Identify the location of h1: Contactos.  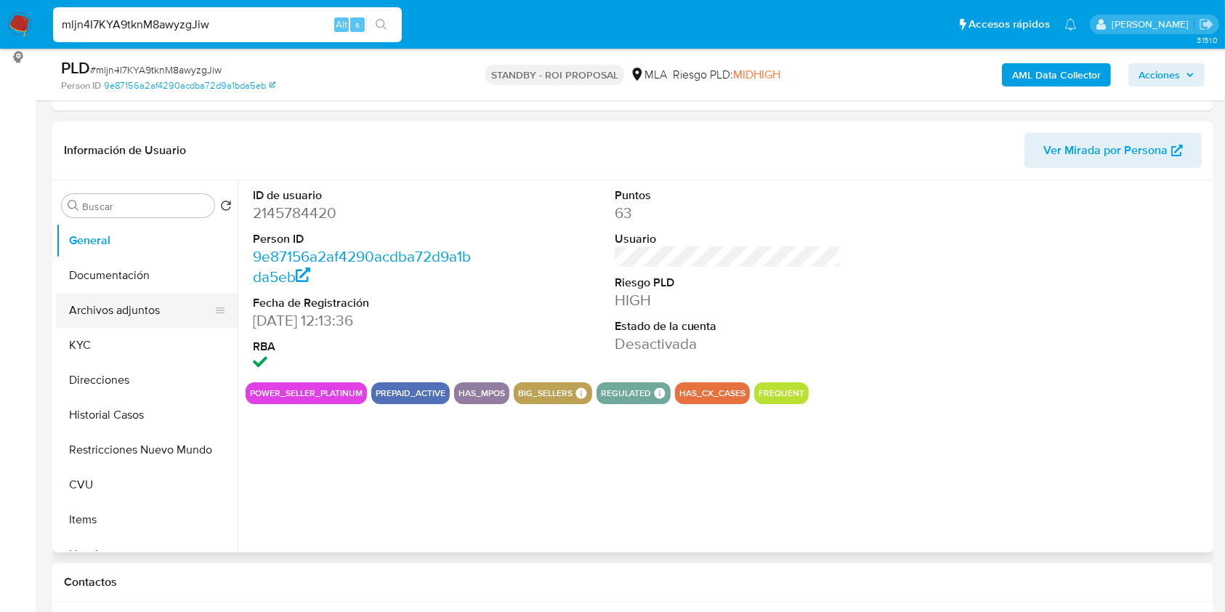
(633, 582).